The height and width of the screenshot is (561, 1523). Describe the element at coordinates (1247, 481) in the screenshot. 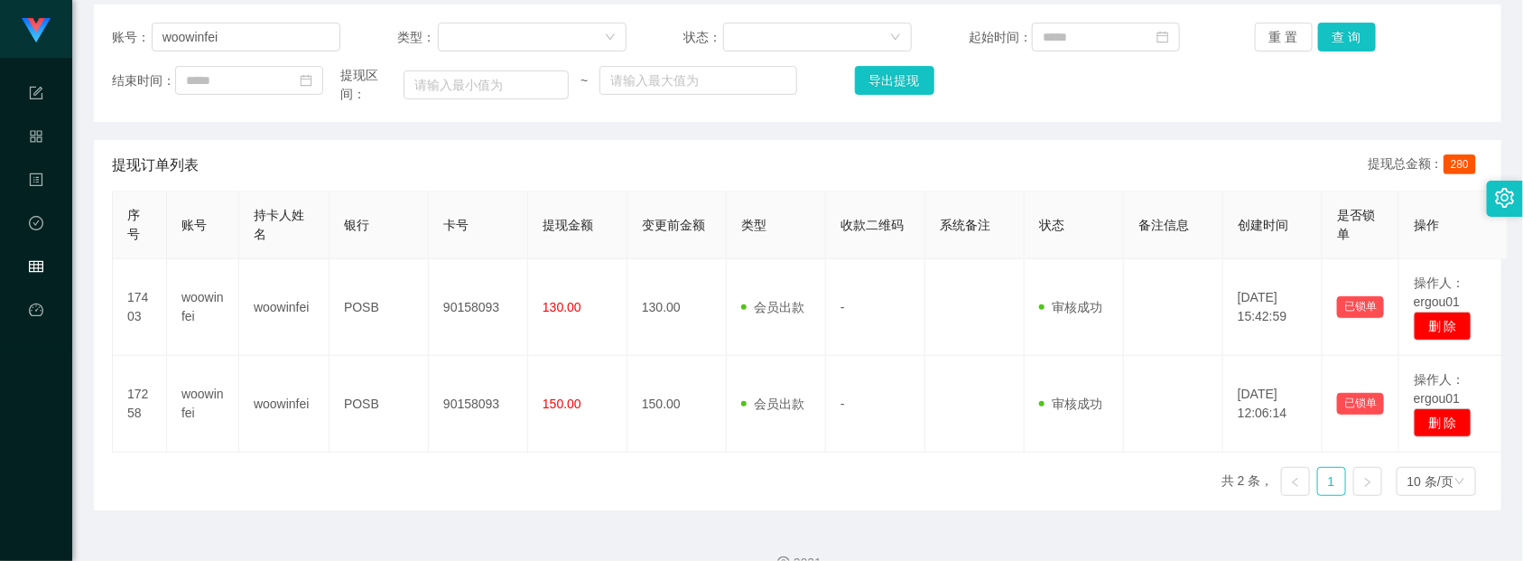

I see `li: 共 2 条，` at that location.